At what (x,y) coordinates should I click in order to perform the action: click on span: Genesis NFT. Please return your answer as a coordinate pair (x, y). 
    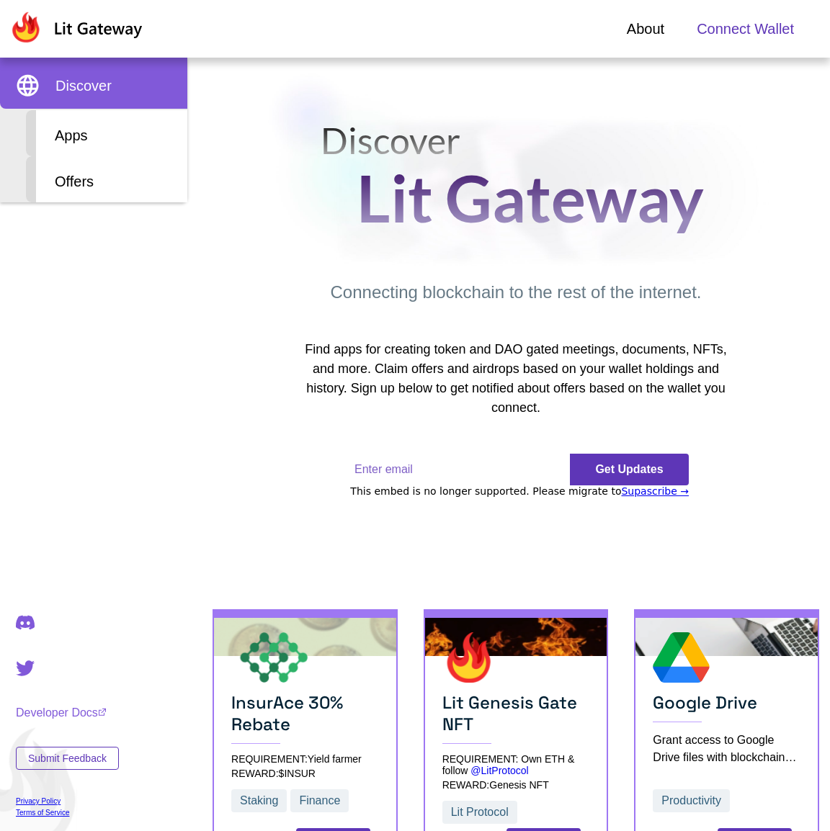
    Looking at the image, I should click on (519, 785).